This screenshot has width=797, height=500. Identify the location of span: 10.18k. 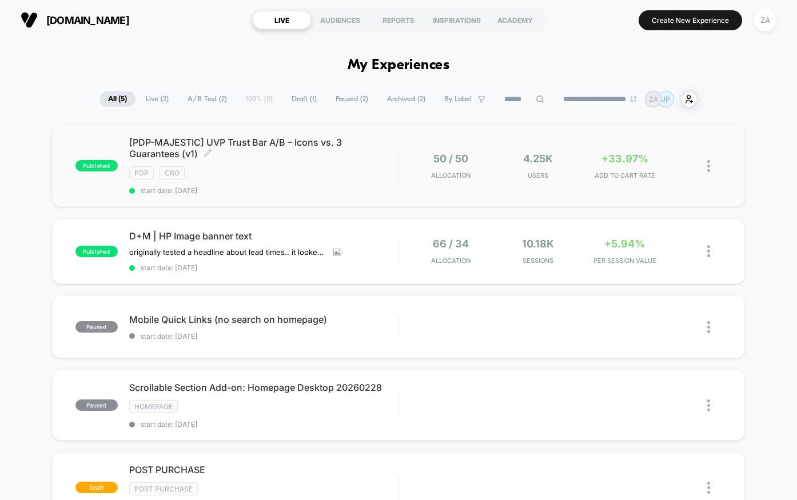
(538, 244).